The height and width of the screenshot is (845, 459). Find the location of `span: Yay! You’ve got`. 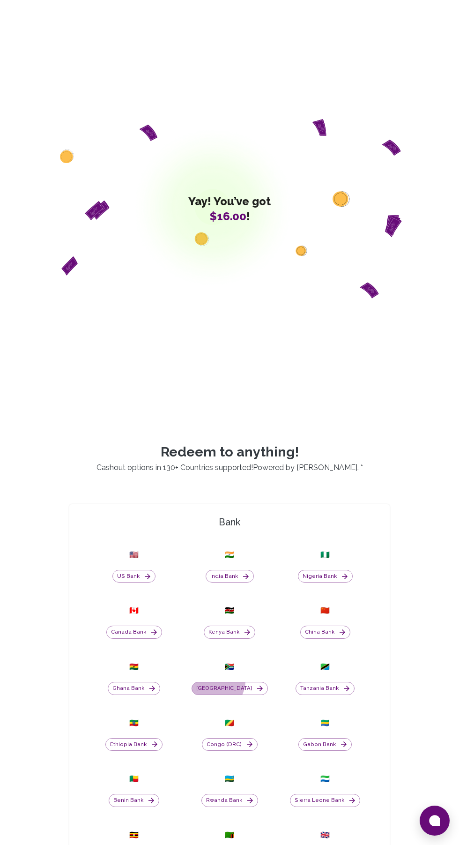

span: Yay! You’ve got is located at coordinates (230, 201).